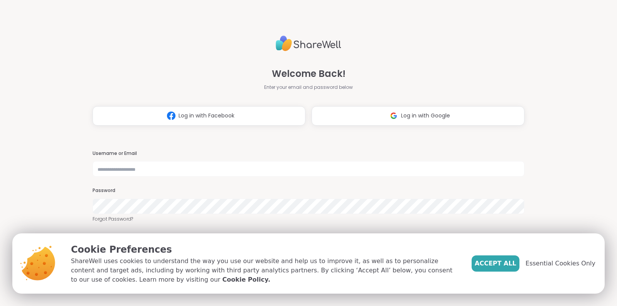  What do you see at coordinates (309, 190) in the screenshot?
I see `h3: Password` at bounding box center [309, 190].